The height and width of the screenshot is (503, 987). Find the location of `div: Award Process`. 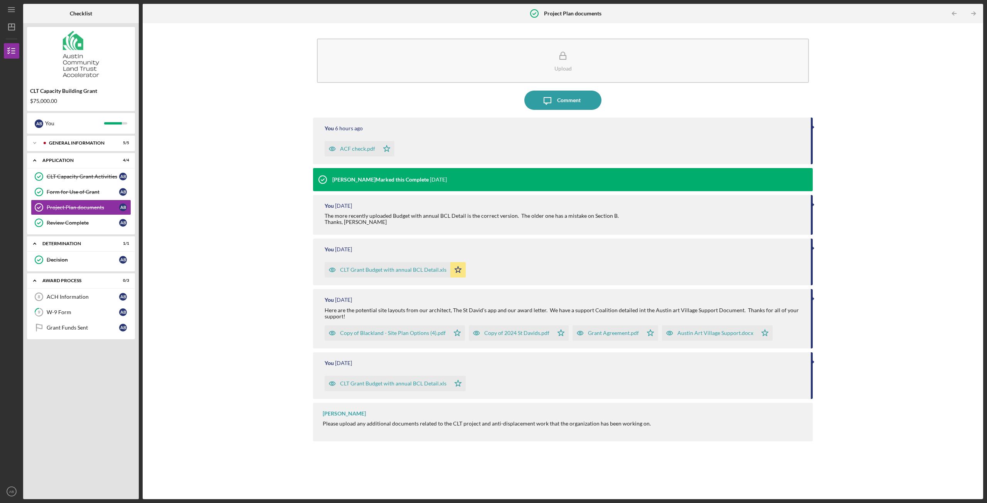

div: Award Process is located at coordinates (76, 281).